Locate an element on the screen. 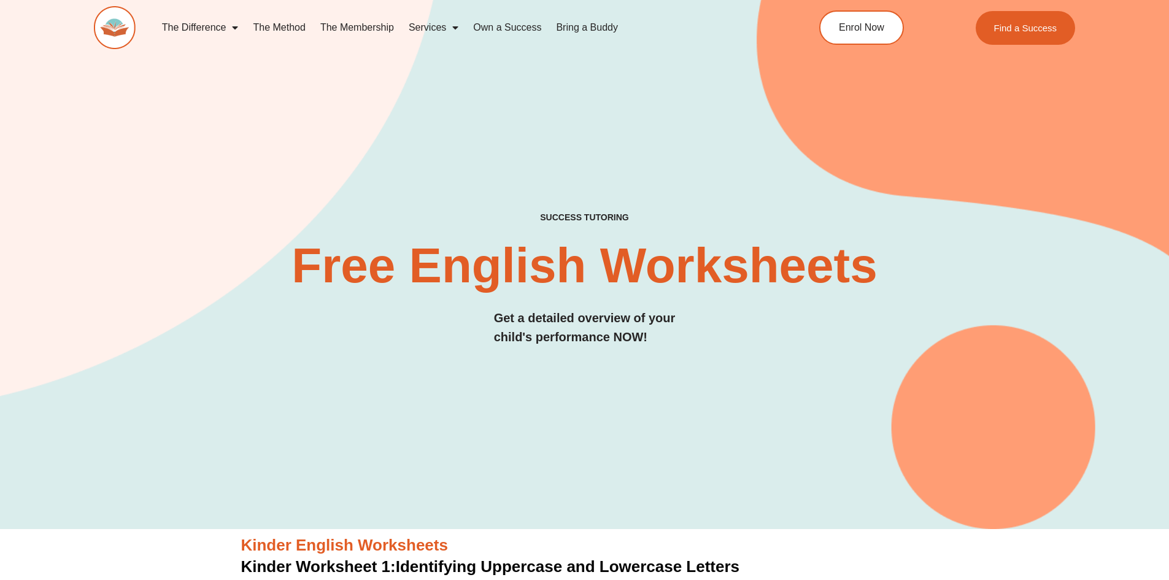 Image resolution: width=1169 pixels, height=580 pixels. a: Bring a Buddy is located at coordinates (587, 28).